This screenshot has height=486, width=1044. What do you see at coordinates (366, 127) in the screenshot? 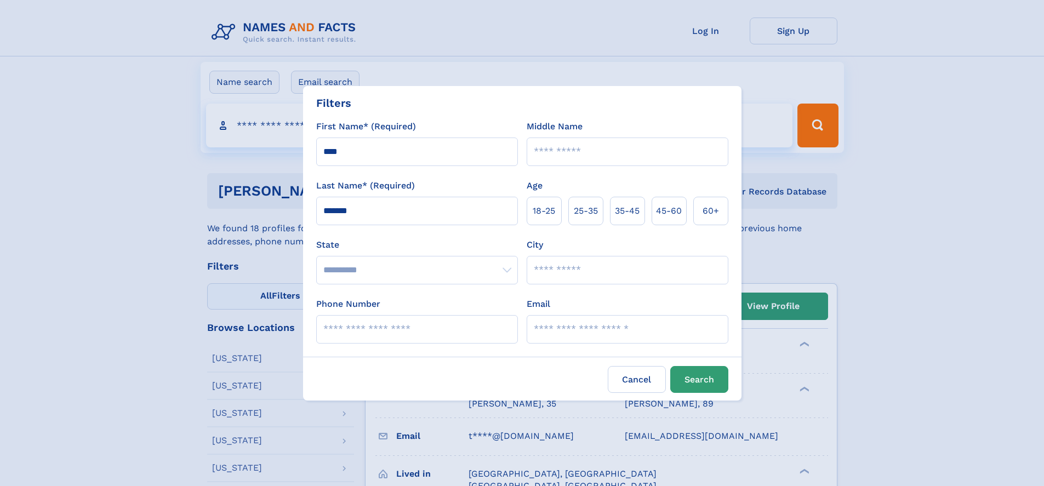
I see `label: First Name* (Required)` at bounding box center [366, 127].